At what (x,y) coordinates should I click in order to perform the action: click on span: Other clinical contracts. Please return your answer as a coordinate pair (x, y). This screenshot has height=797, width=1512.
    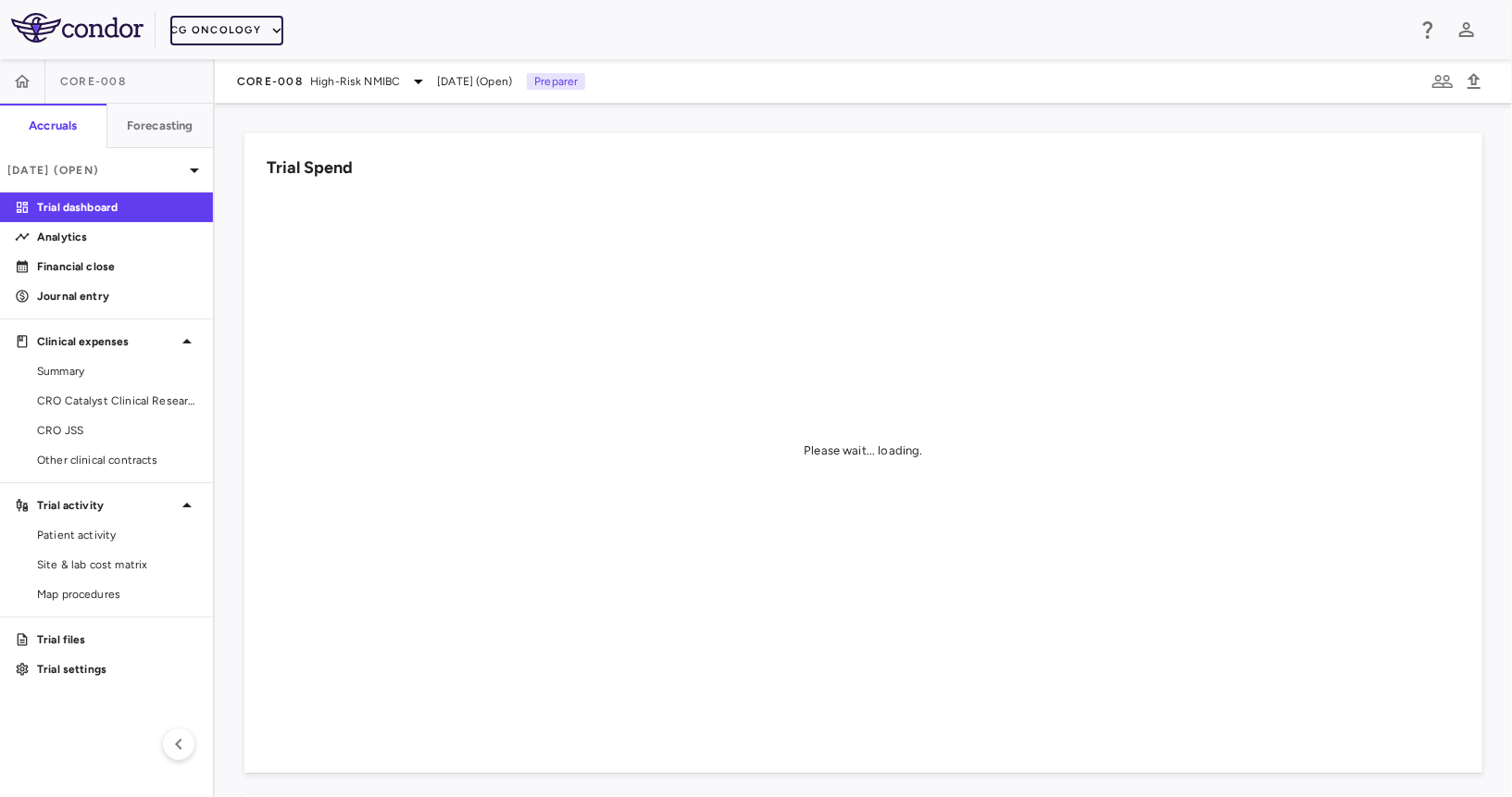
    Looking at the image, I should click on (117, 460).